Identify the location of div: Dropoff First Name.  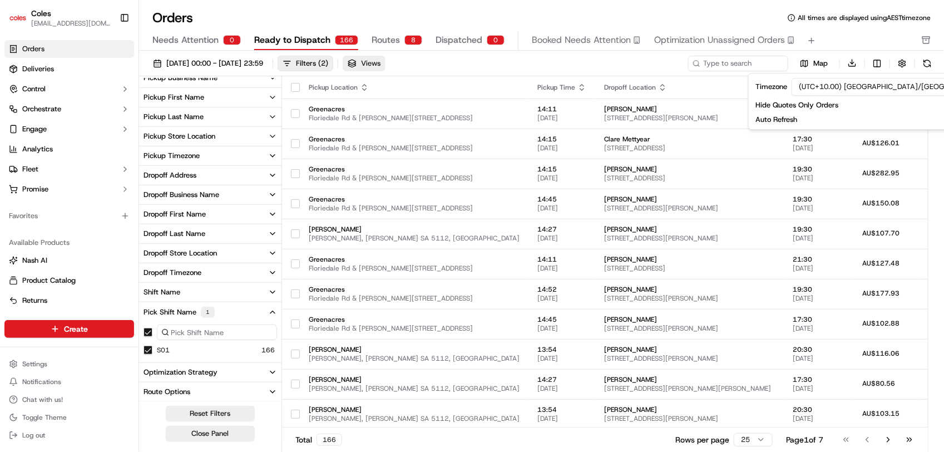
(175, 214).